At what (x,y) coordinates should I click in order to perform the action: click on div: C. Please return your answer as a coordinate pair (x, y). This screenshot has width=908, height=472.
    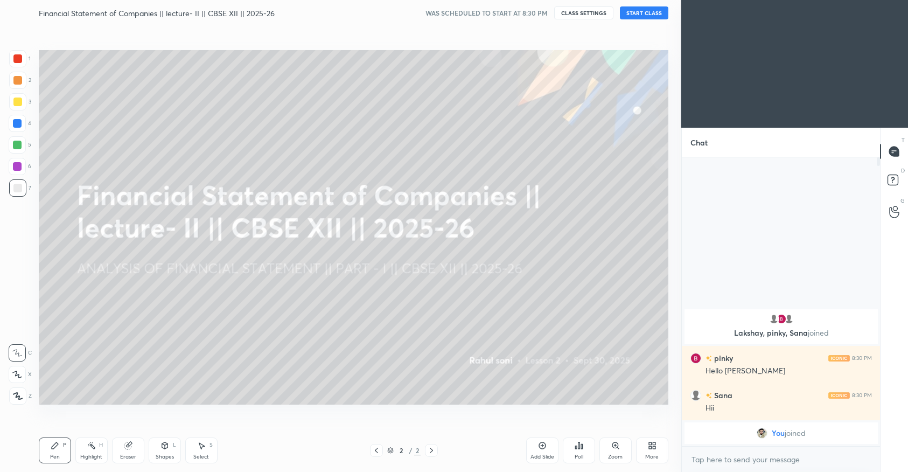
    Looking at the image, I should click on (20, 353).